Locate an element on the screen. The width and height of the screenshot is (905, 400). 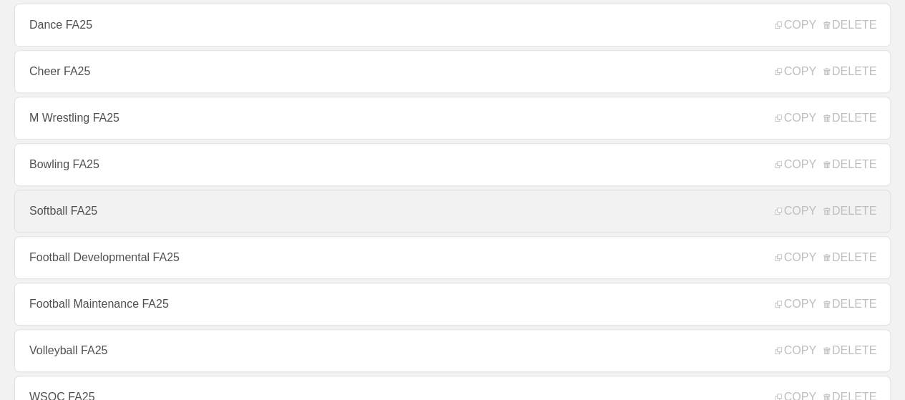
a: Football Maintenance FA25 is located at coordinates (452, 304).